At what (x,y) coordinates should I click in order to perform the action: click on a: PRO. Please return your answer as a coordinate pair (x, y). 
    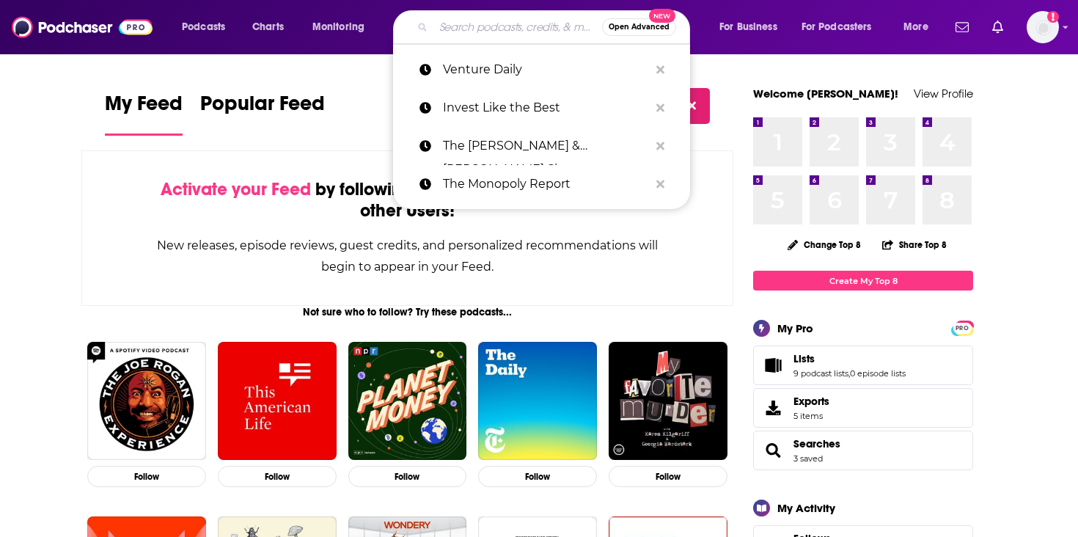
    Looking at the image, I should click on (962, 327).